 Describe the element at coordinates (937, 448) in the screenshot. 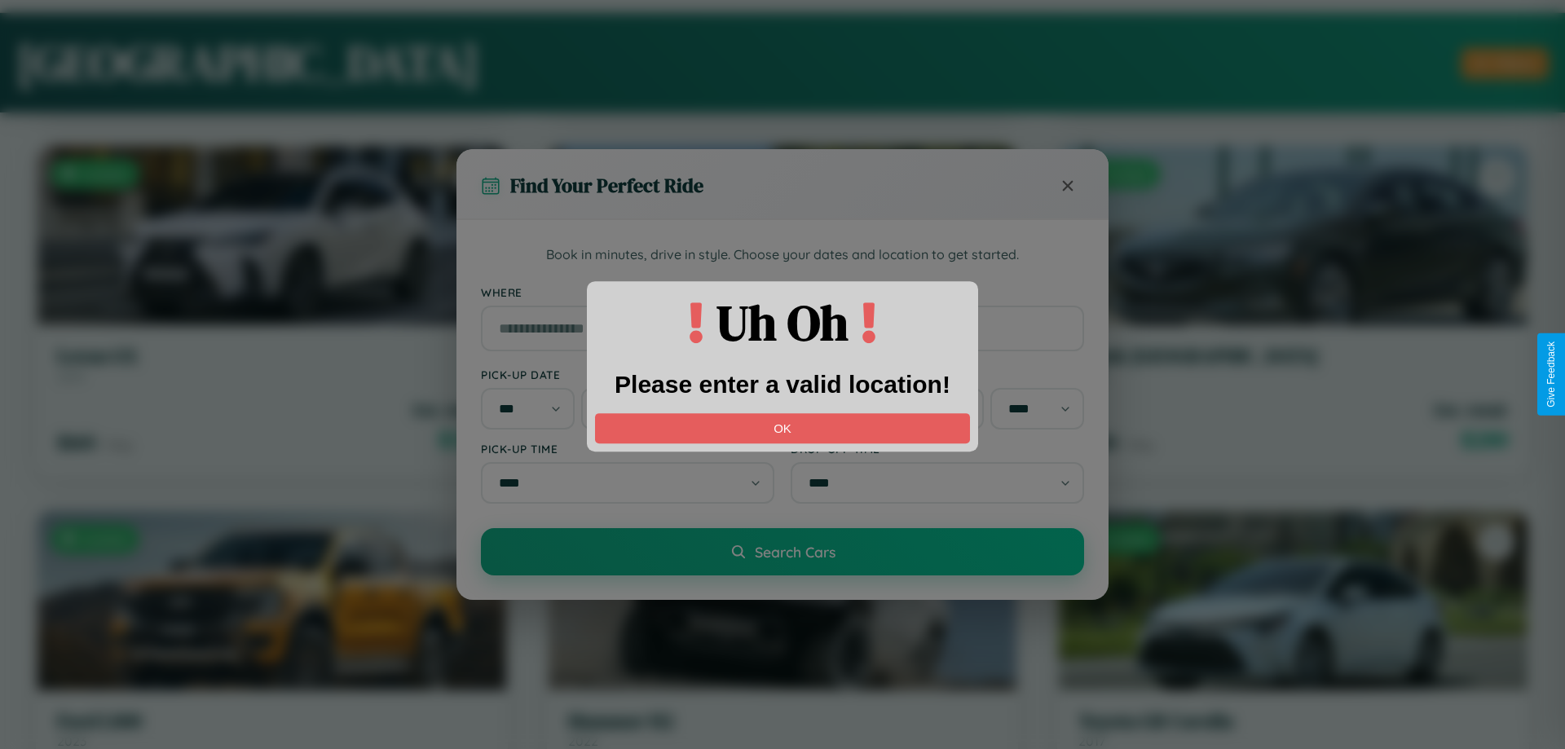

I see `label: Drop-off Time` at that location.